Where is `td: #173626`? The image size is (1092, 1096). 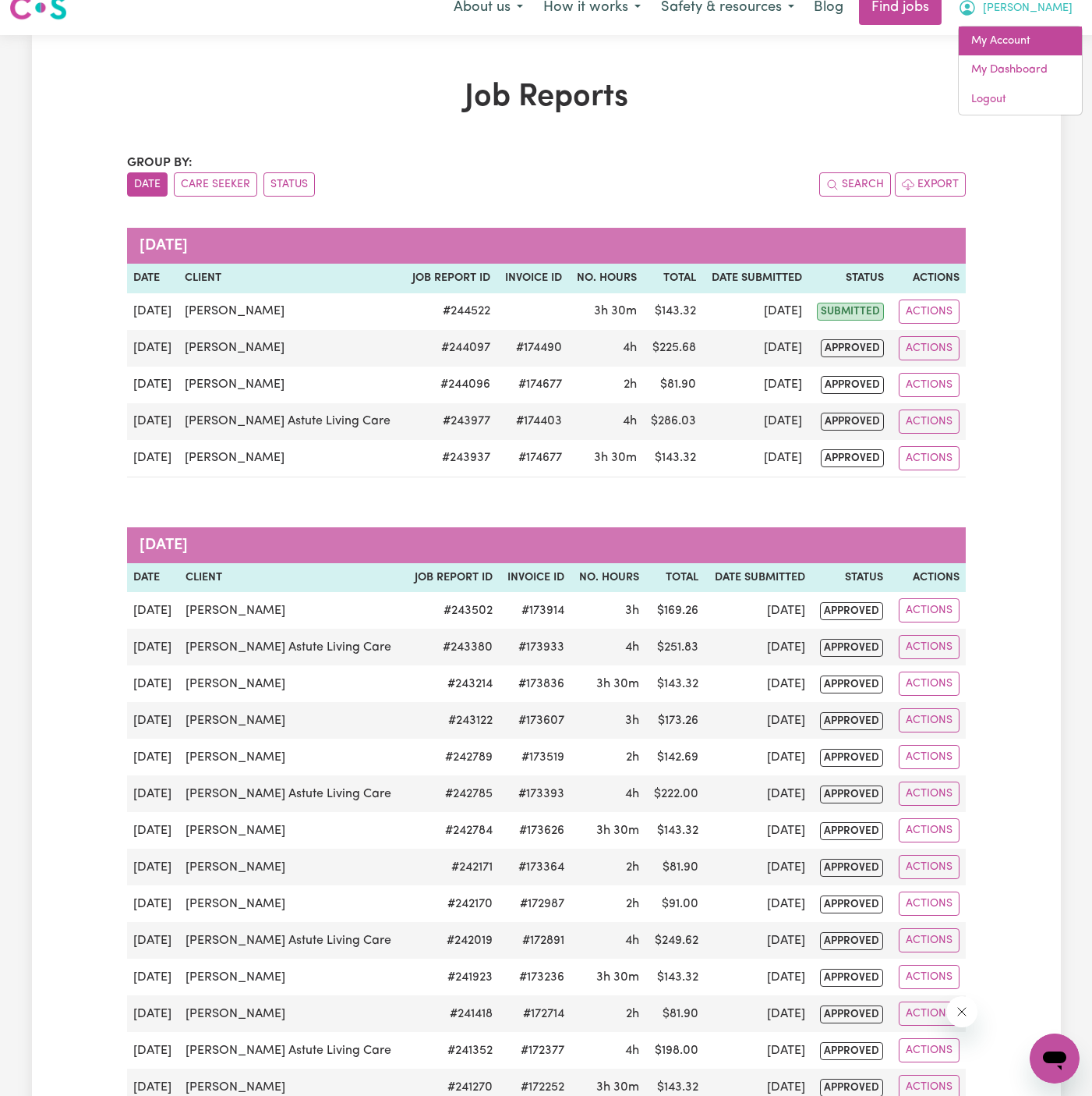
td: #173626 is located at coordinates (535, 829).